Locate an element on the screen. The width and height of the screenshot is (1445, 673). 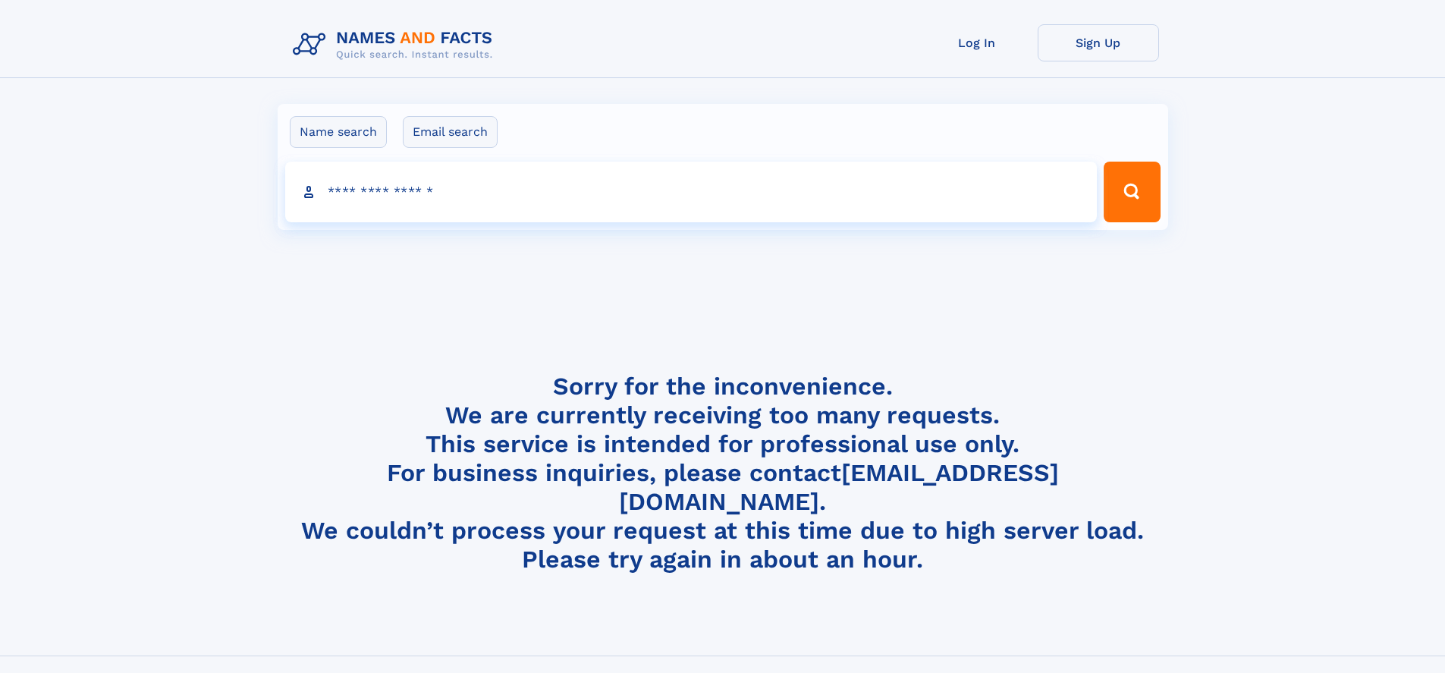
img: Logo Names and Facts is located at coordinates (396, 45).